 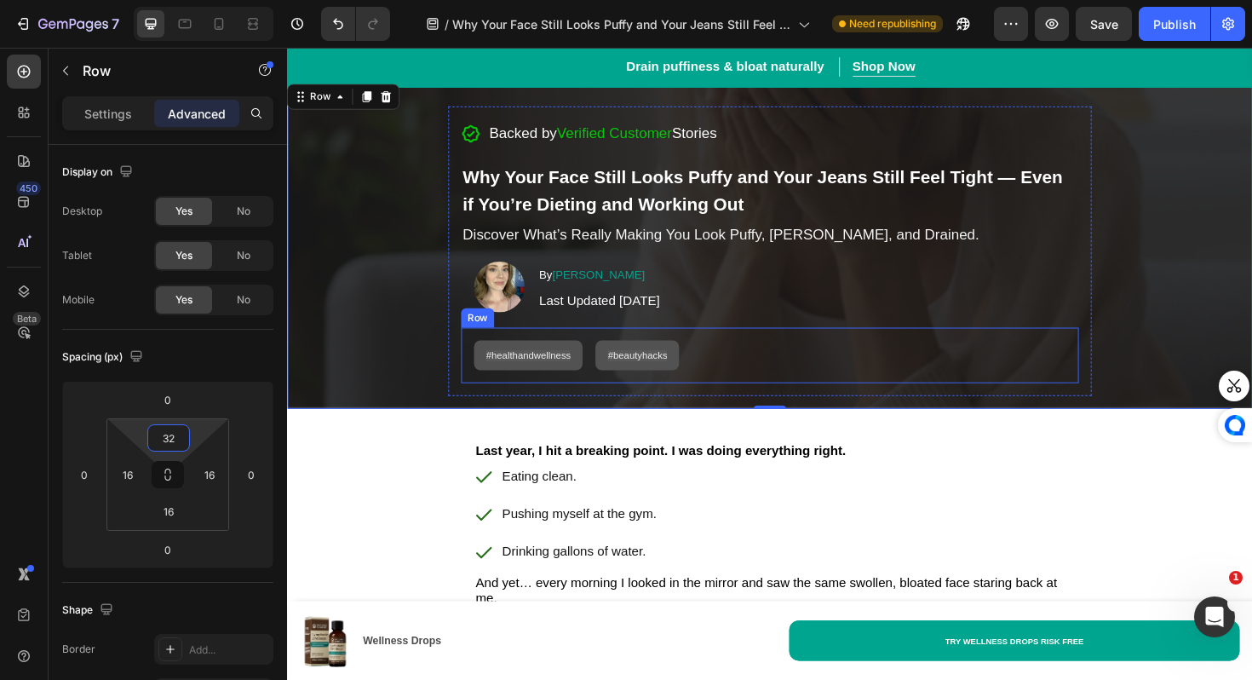 I want to click on button: 7, so click(x=66, y=24).